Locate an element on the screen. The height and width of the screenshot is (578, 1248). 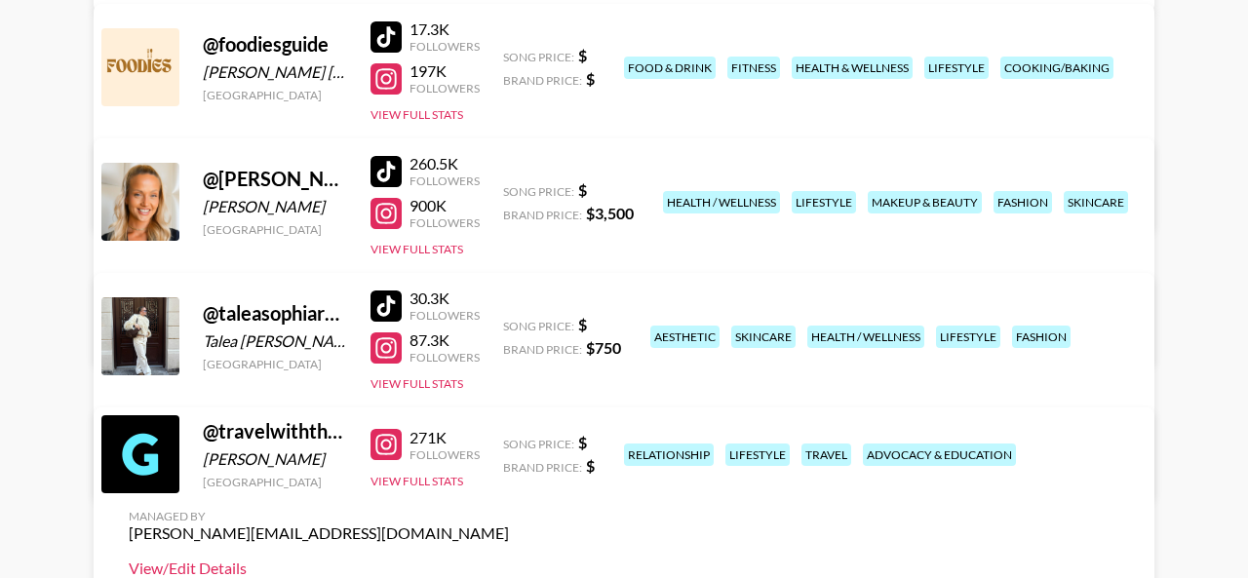
a: View/Edit Details is located at coordinates (319, 569).